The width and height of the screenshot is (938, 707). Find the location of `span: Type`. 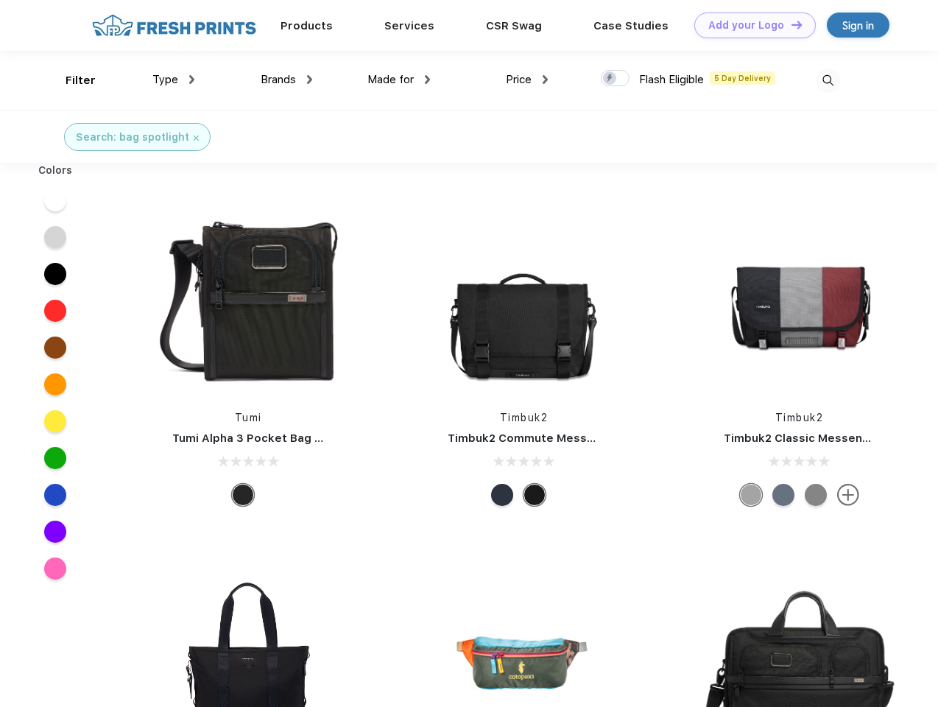

span: Type is located at coordinates (165, 80).